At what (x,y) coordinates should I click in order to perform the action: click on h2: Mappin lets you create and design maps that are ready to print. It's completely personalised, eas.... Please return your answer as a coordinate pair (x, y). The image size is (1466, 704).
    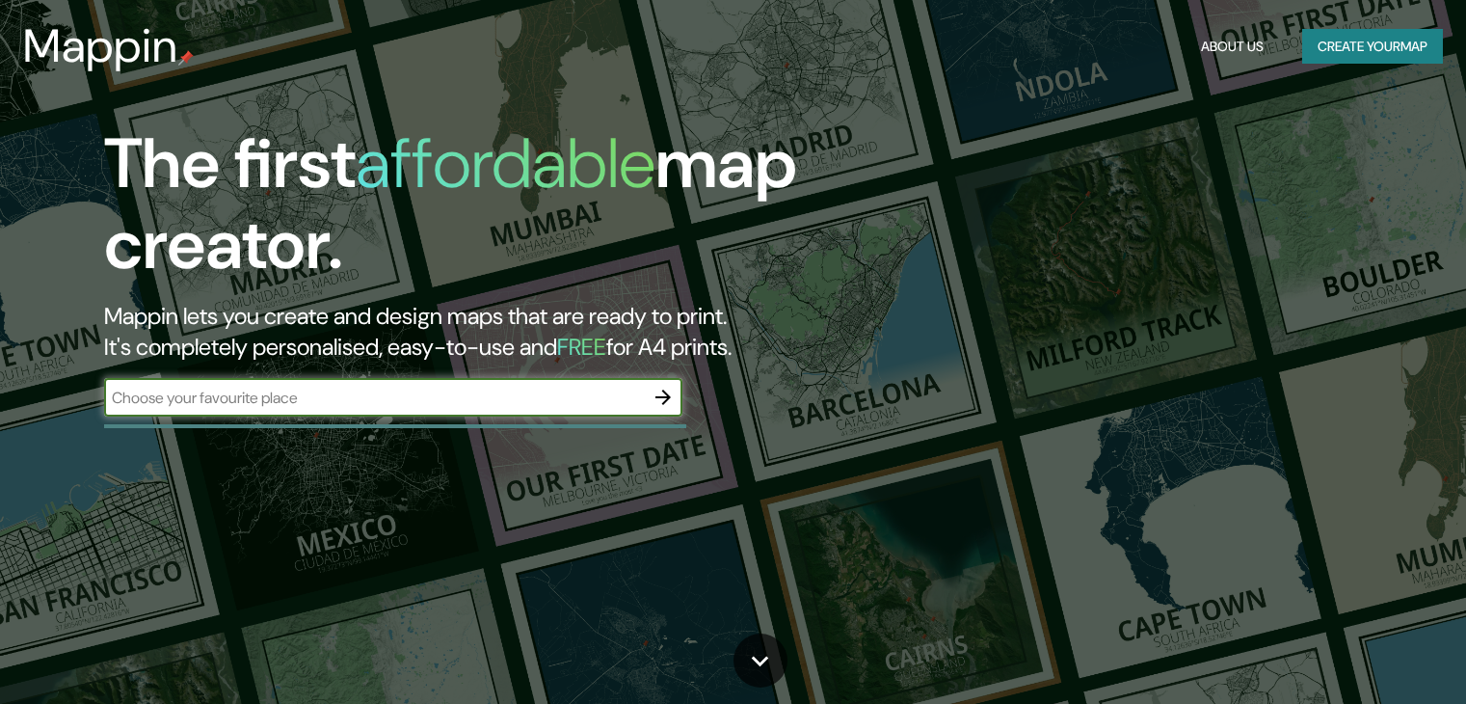
    Looking at the image, I should click on (470, 332).